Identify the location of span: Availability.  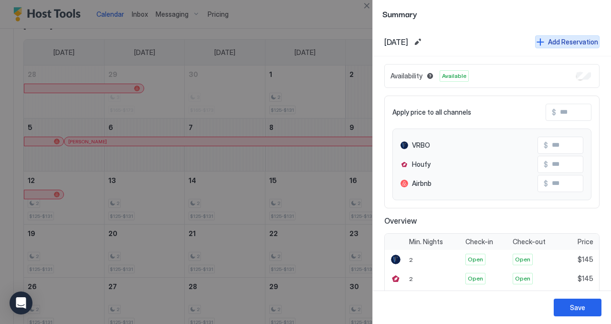
(406, 76).